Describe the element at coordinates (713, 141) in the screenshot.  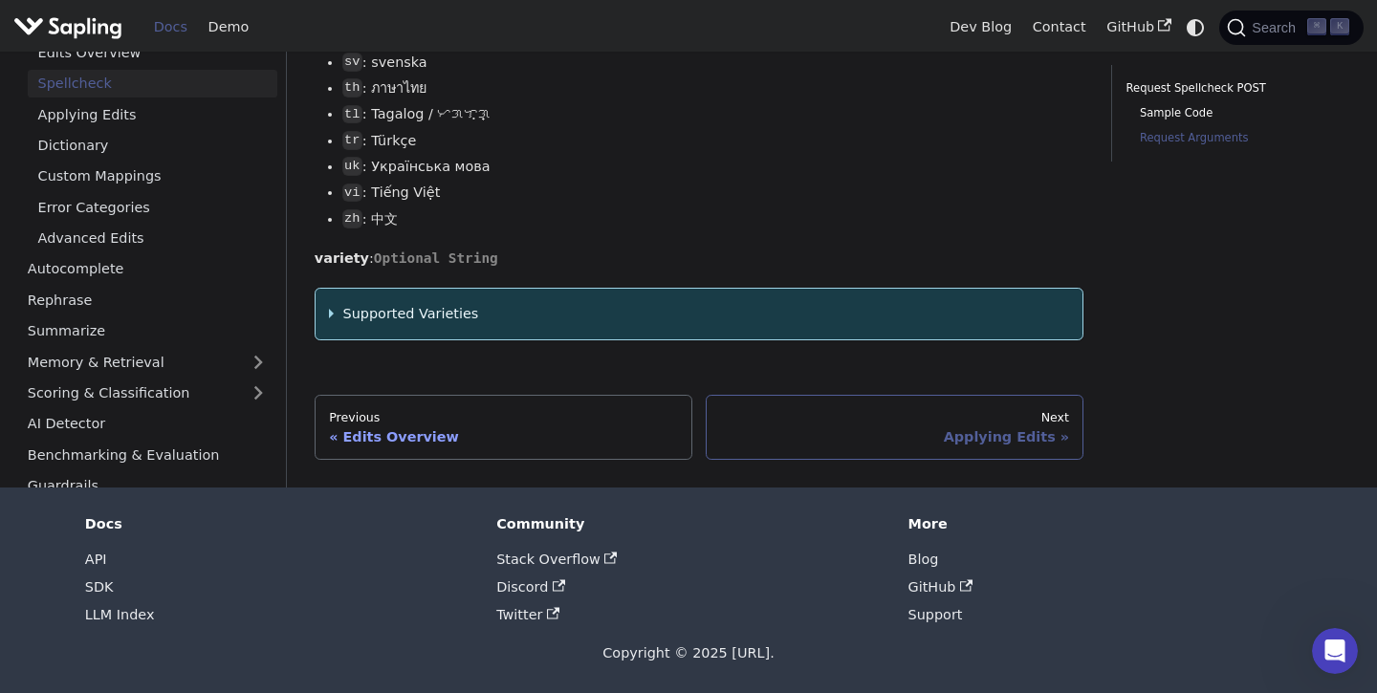
I see `li: : Türkçe` at that location.